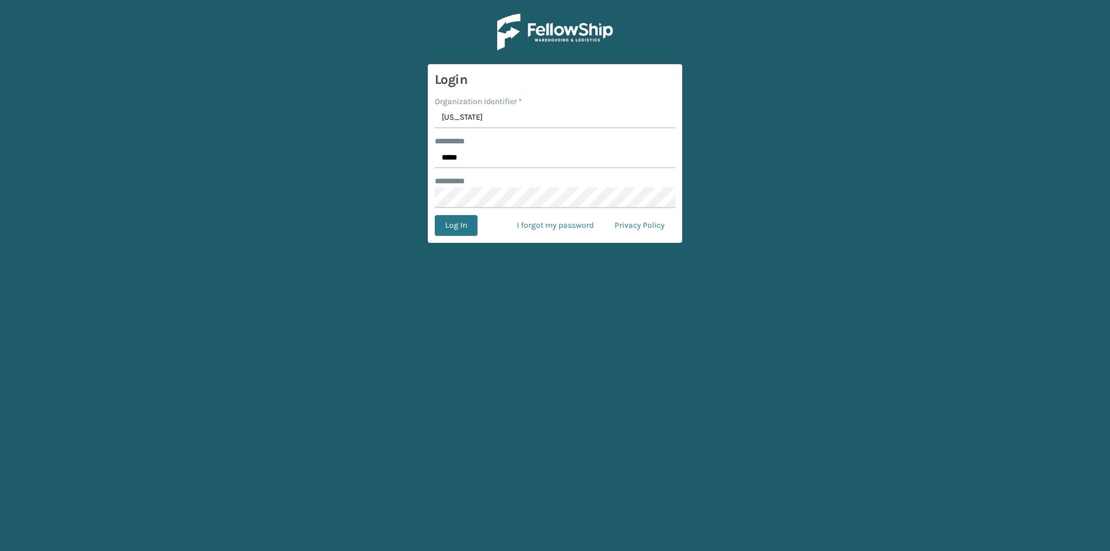 The image size is (1110, 551). What do you see at coordinates (555, 80) in the screenshot?
I see `h3: Login` at bounding box center [555, 80].